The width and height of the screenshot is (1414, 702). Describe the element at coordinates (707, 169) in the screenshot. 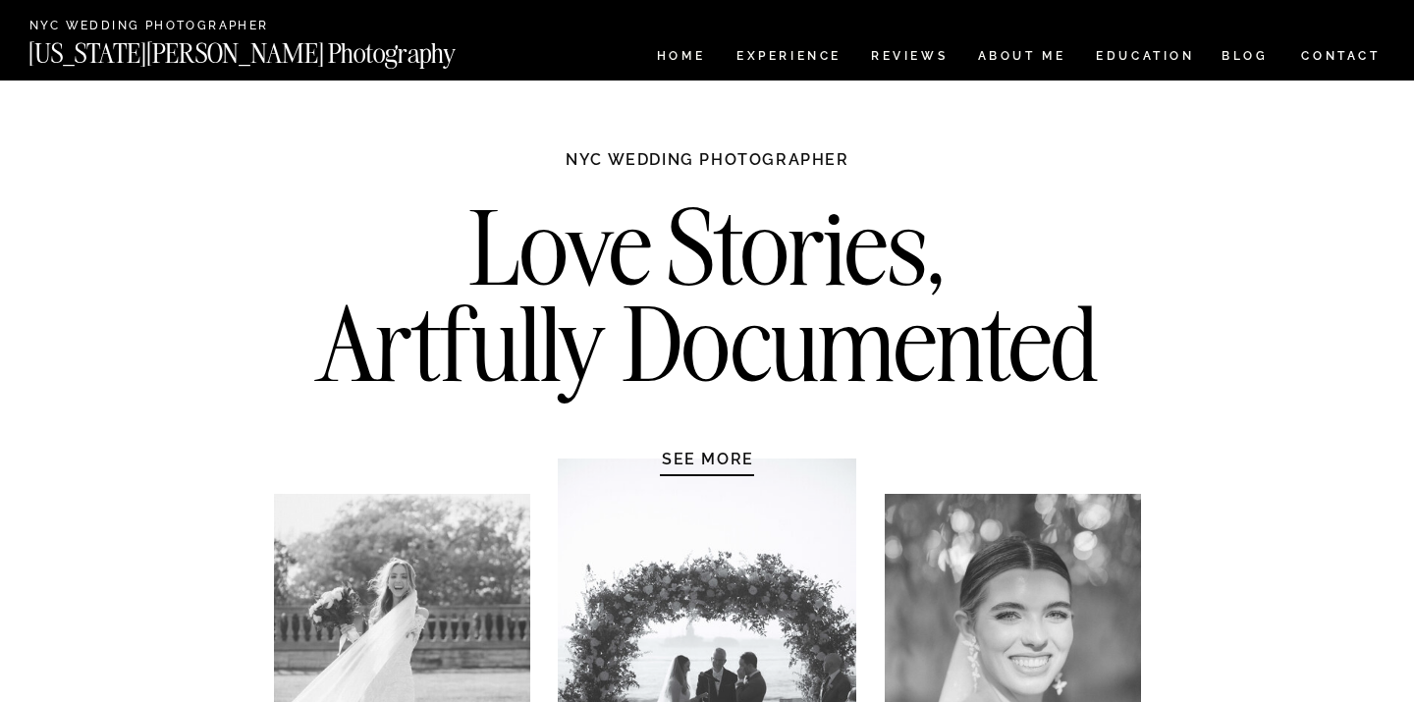

I see `h1: NYC WEDDING PHOTOGRAPHER` at that location.